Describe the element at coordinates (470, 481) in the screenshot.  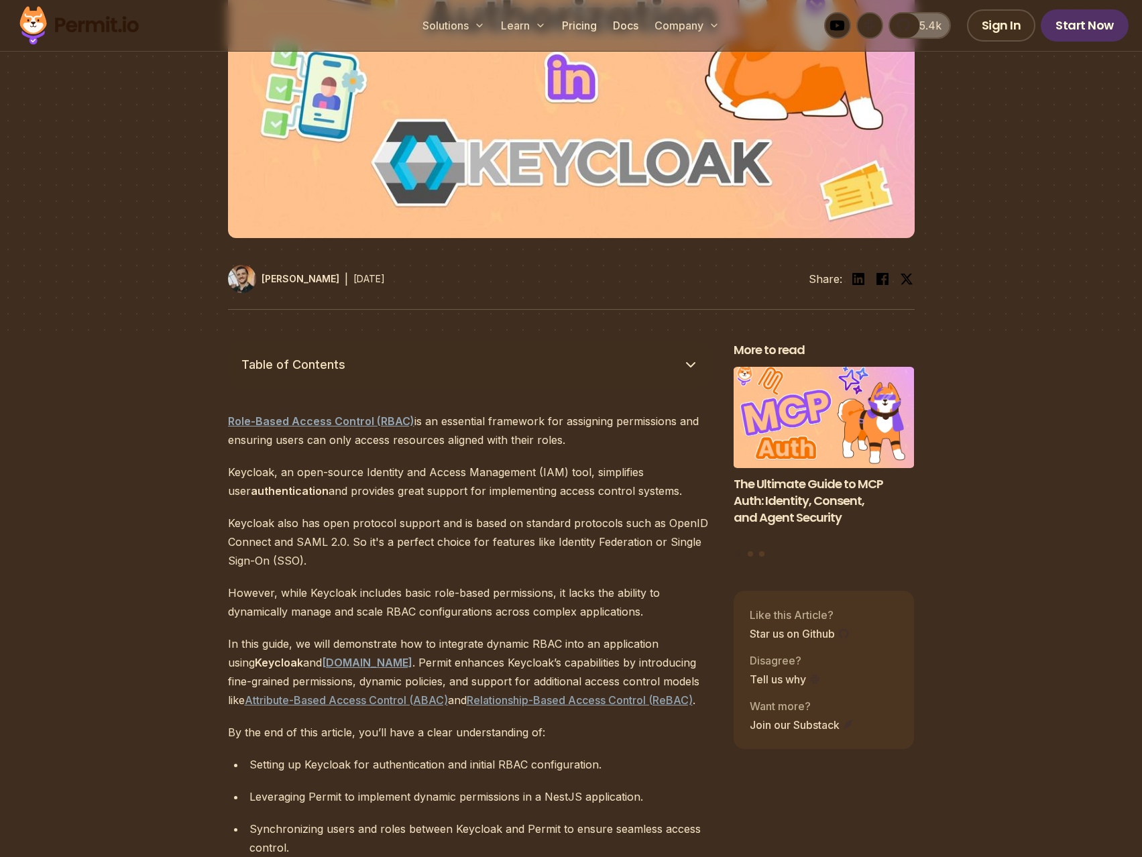
I see `p: Keycloak, an open-source Identity and Access Management (IAM) tool, simplifies user and provides ...` at that location.